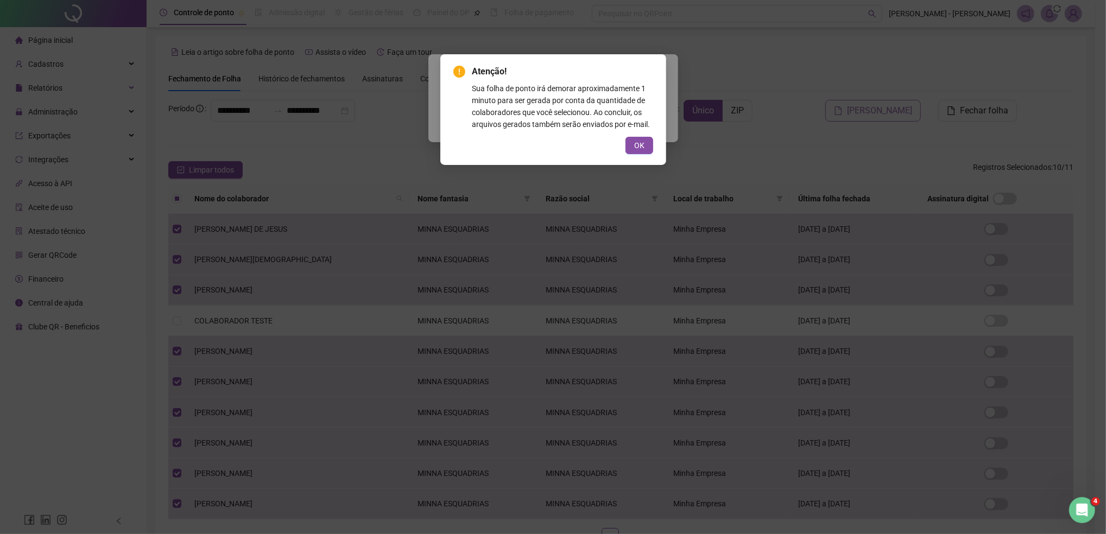 The image size is (1106, 534). I want to click on span: 4, so click(1096, 502).